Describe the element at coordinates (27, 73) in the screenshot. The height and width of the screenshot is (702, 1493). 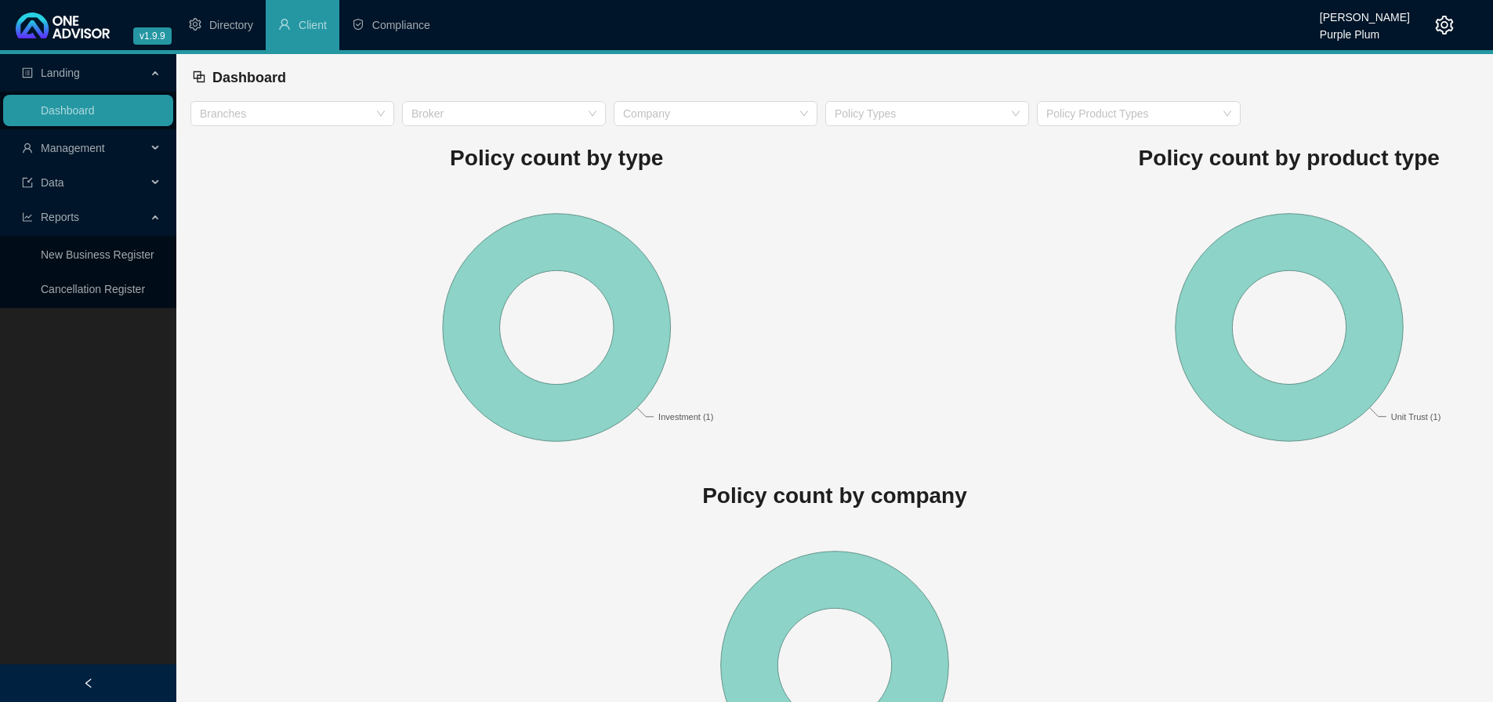
I see `span: profile` at that location.